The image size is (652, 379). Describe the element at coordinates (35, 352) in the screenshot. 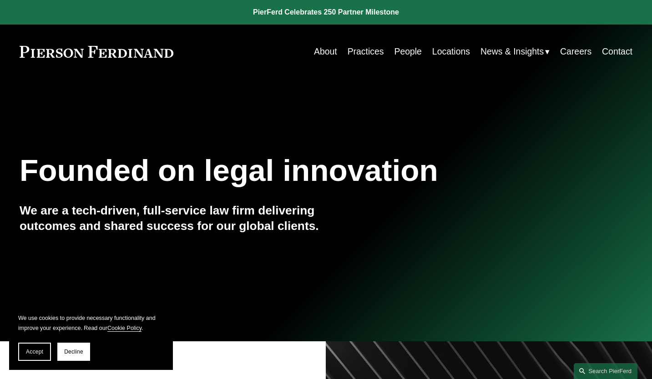

I see `button: Accept` at that location.